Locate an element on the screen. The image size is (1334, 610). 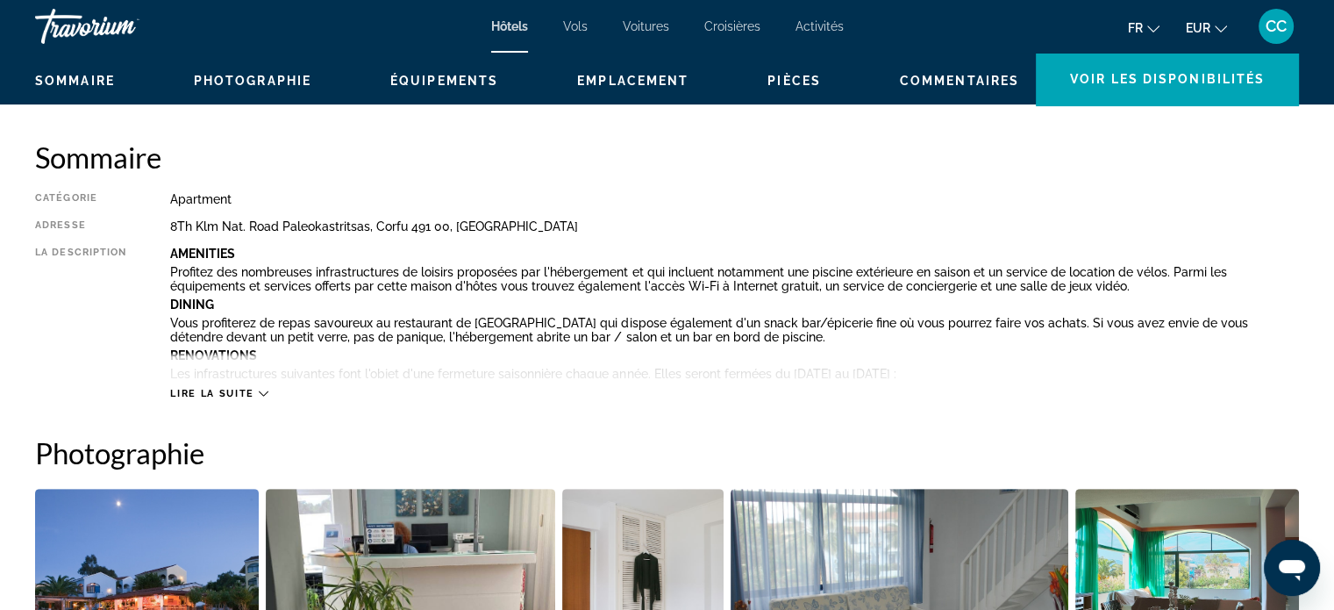
h2: Photographie is located at coordinates (667, 453).